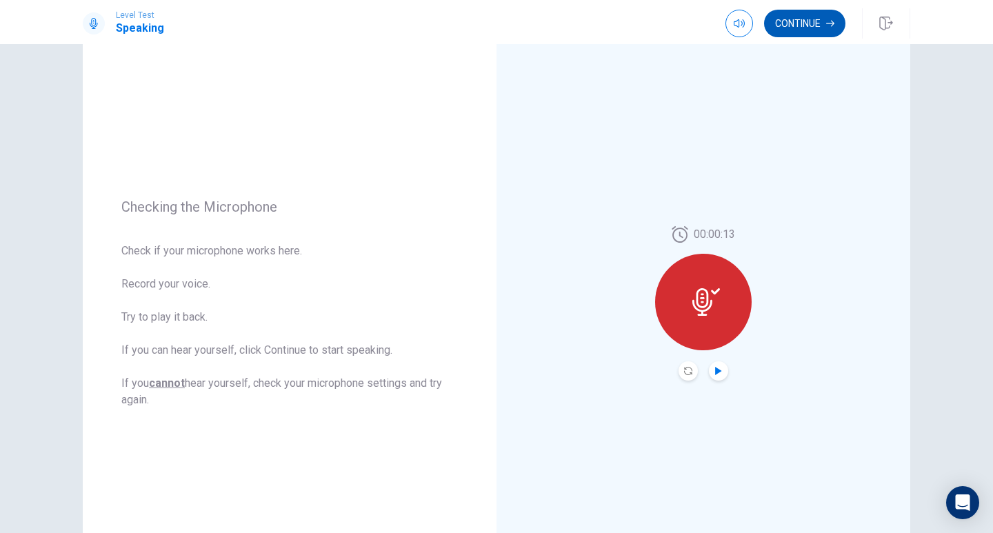 This screenshot has width=993, height=533. Describe the element at coordinates (290, 207) in the screenshot. I see `span: Checking the Microphone` at that location.